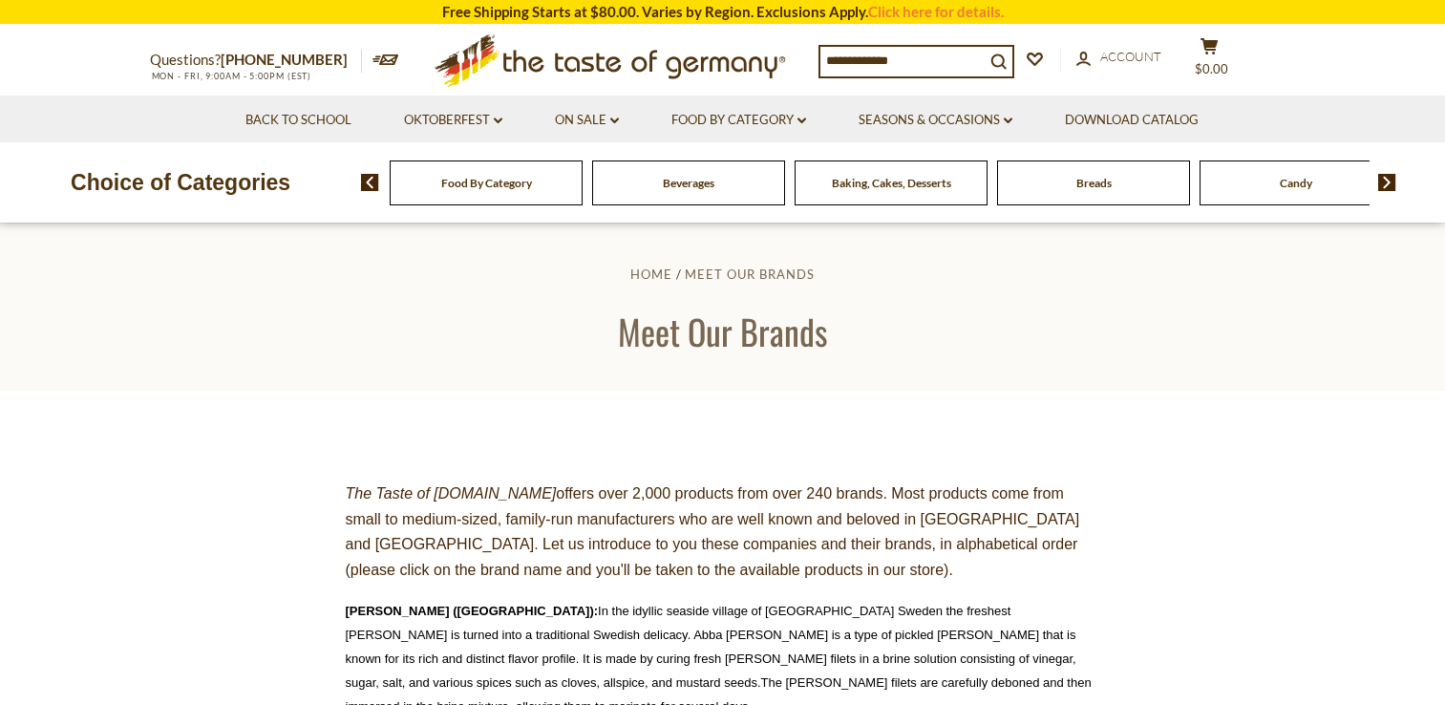 This screenshot has height=705, width=1445. I want to click on img: next arrow, so click(1386, 182).